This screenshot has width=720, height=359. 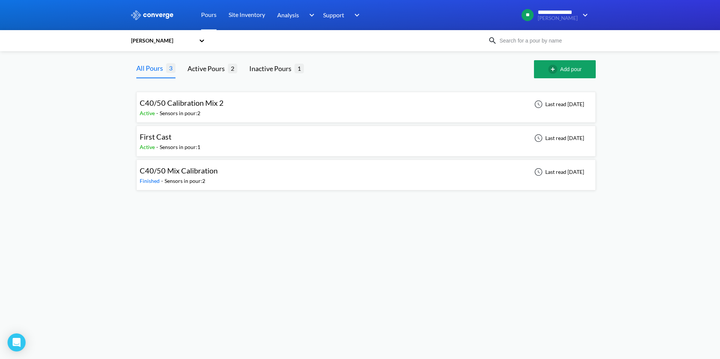 What do you see at coordinates (493, 41) in the screenshot?
I see `img: icon-search.svg` at bounding box center [493, 41].